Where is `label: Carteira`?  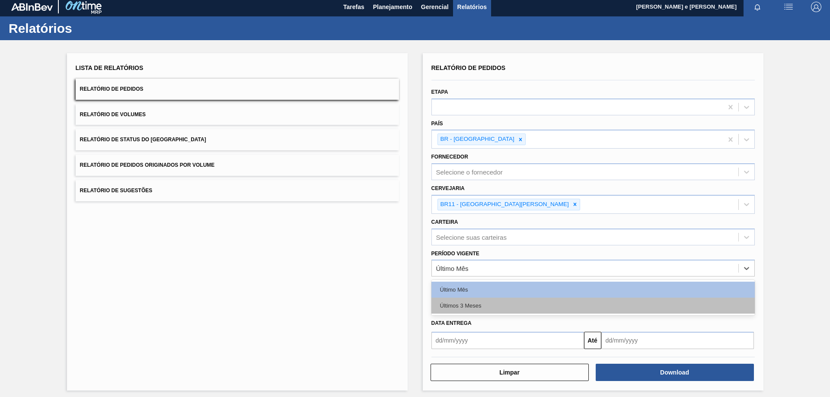 label: Carteira is located at coordinates (445, 222).